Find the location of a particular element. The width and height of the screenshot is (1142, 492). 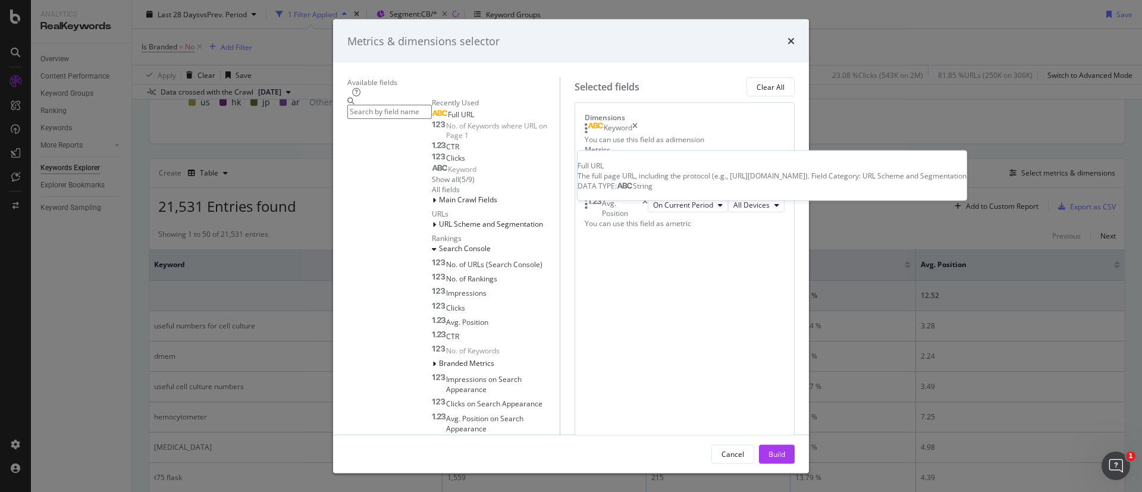

span: Avg. Position on Search Appearance is located at coordinates (485, 423).